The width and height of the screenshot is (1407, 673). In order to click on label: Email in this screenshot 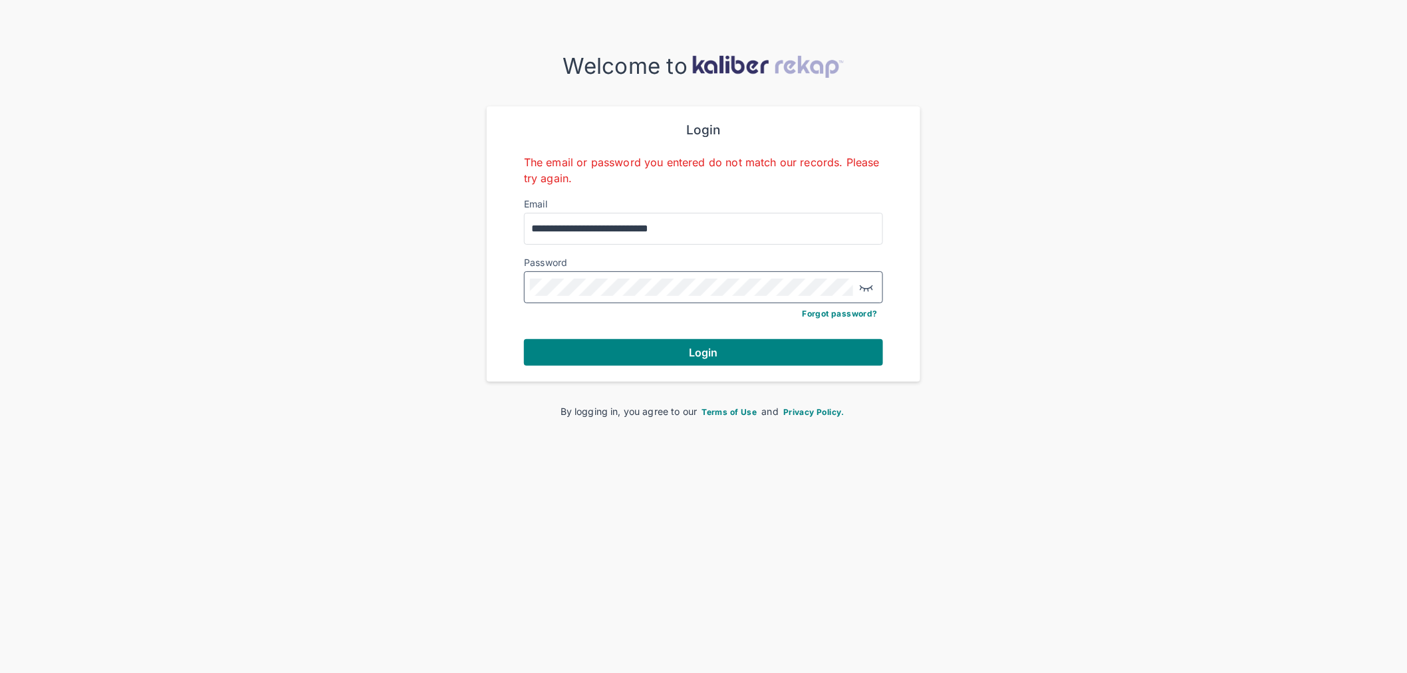, I will do `click(535, 203)`.